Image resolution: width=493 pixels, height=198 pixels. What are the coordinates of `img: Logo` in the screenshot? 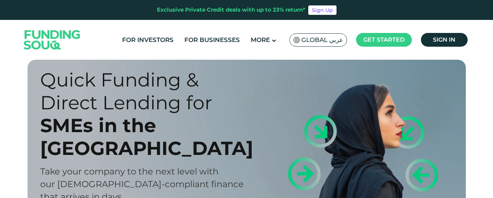 It's located at (52, 40).